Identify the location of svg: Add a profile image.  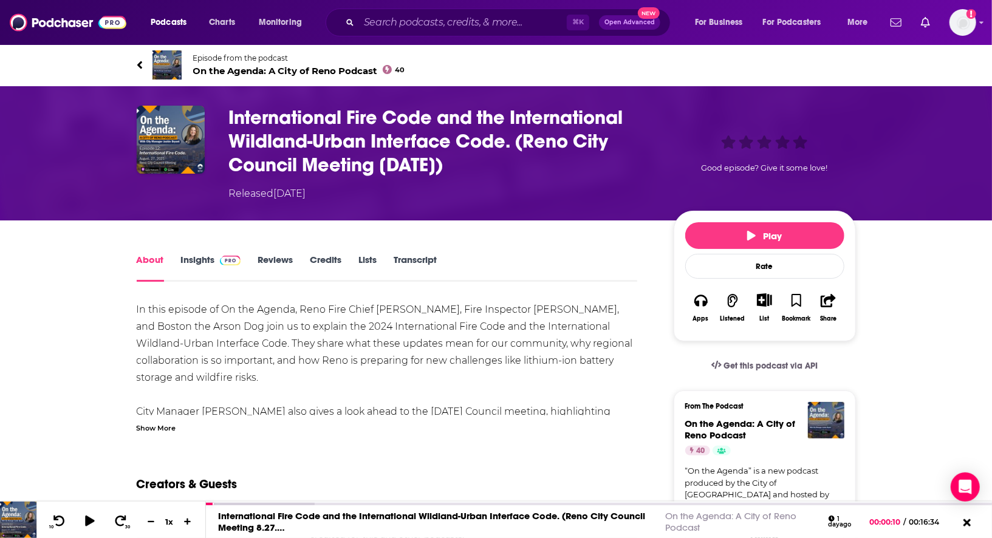
(972, 14).